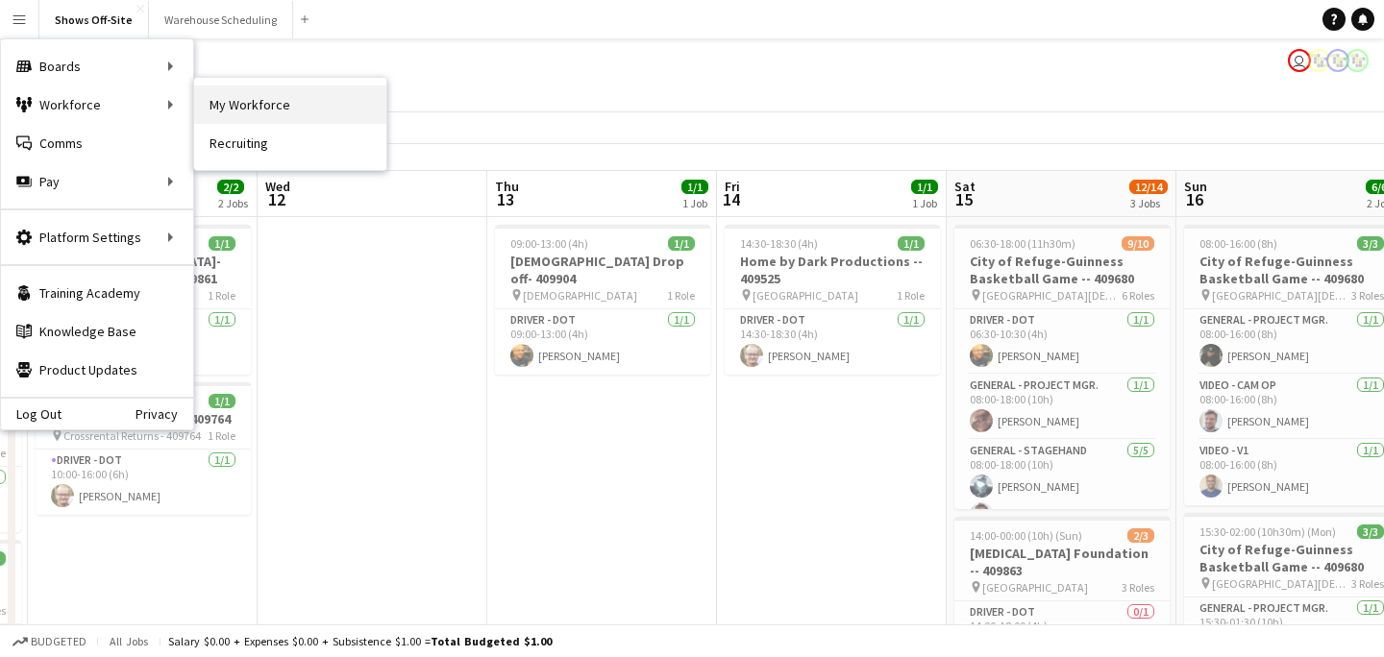  What do you see at coordinates (143, 449) in the screenshot?
I see `app-job-card: 10:00-16:00 (6h)1/1Crossrental Returns - 409764 Crossrental Returns - 4097641 RoleDriver - DOT1/1...` at bounding box center [143, 449].